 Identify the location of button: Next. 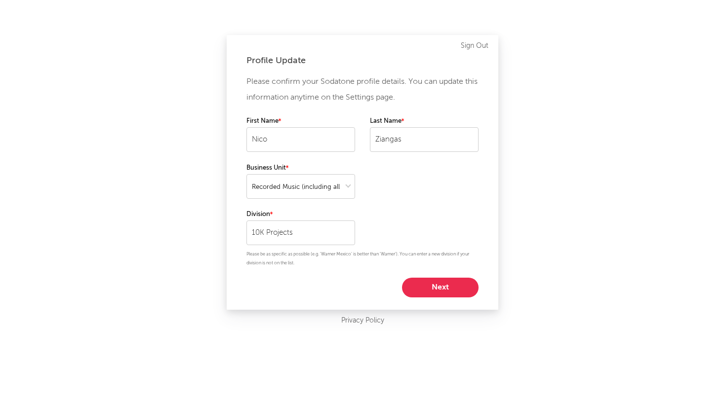
(440, 288).